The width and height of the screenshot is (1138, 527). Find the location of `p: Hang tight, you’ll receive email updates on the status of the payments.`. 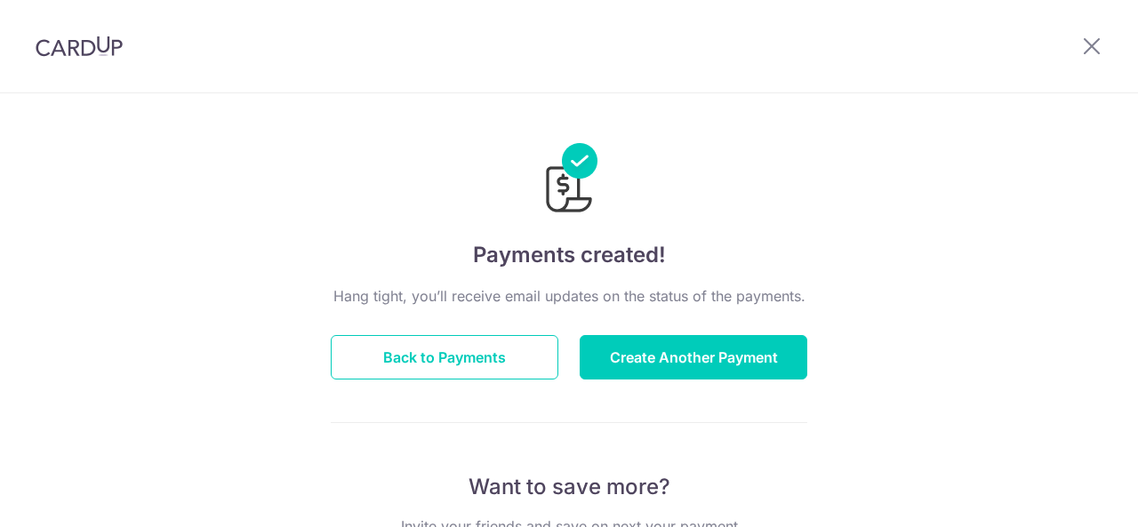

p: Hang tight, you’ll receive email updates on the status of the payments. is located at coordinates (569, 296).